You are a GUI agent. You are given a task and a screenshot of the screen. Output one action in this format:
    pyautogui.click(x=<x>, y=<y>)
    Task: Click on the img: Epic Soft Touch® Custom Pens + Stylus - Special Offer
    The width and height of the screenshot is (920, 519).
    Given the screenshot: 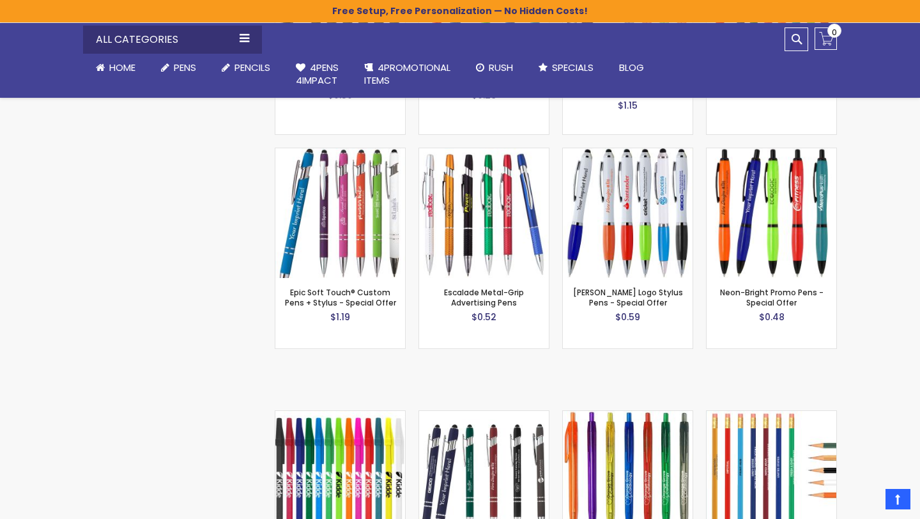 What is the action you would take?
    pyautogui.click(x=340, y=213)
    